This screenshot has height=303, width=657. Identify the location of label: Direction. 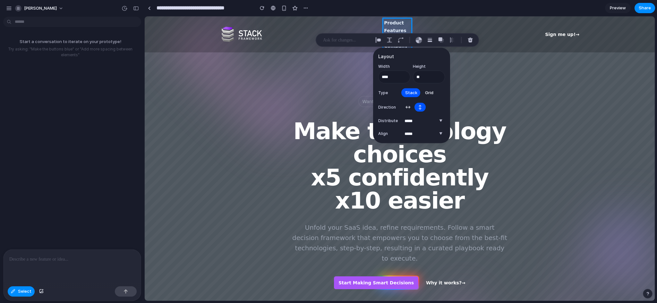
(388, 107).